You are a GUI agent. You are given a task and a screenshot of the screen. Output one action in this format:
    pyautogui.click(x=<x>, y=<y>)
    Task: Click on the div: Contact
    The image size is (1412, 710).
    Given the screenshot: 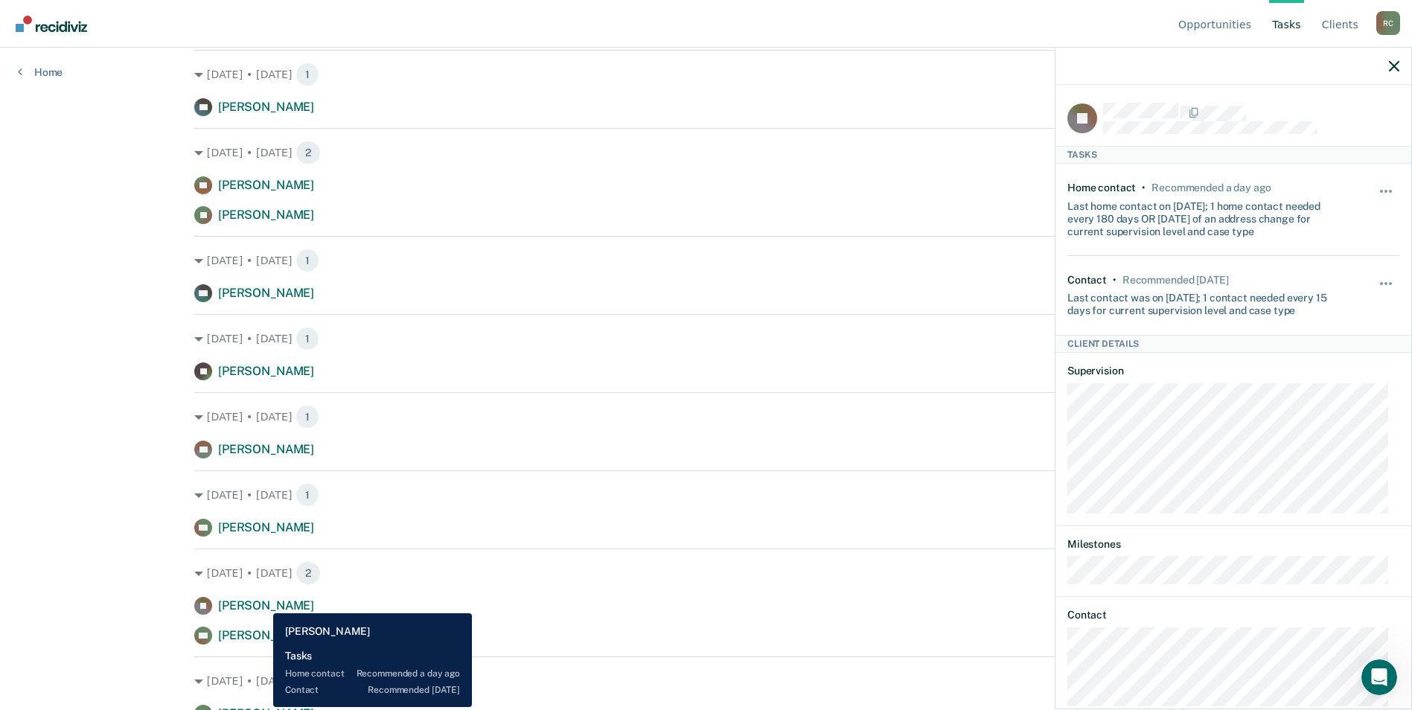 What is the action you would take?
    pyautogui.click(x=1087, y=280)
    